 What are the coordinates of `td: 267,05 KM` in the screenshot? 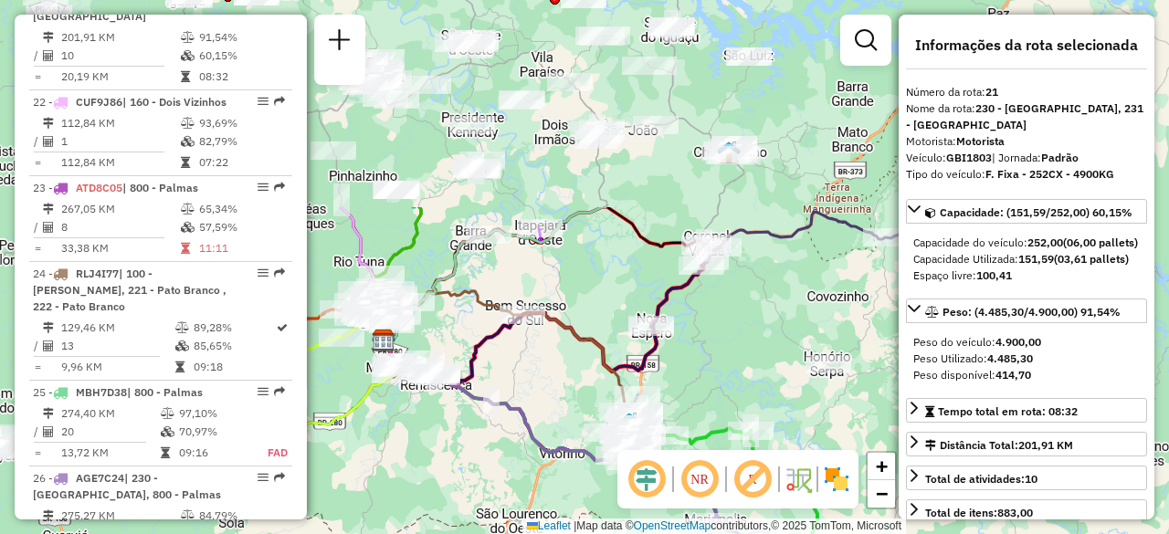 It's located at (120, 209).